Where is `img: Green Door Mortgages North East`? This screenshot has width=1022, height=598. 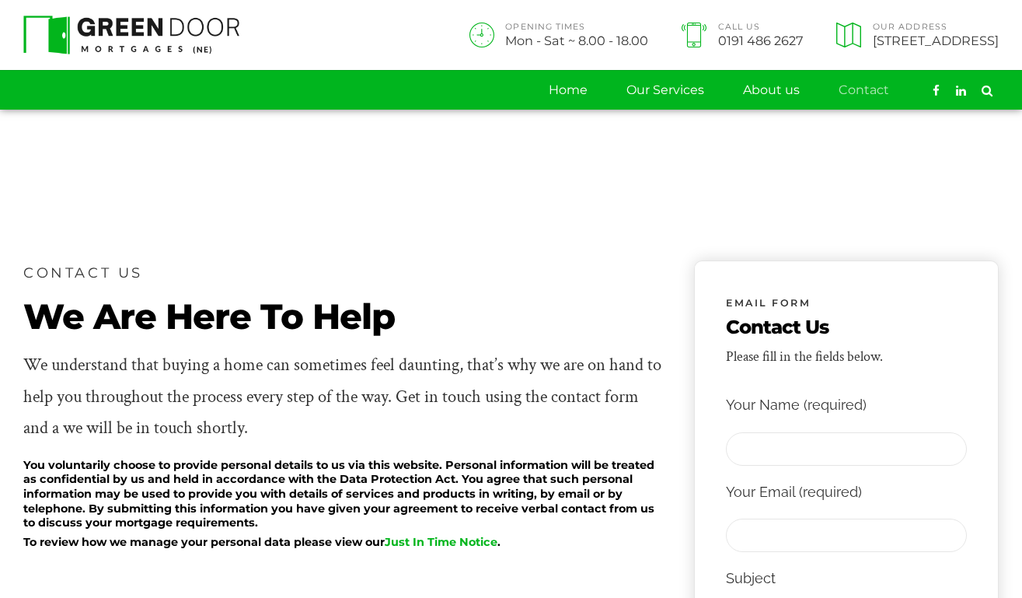
img: Green Door Mortgages North East is located at coordinates (131, 35).